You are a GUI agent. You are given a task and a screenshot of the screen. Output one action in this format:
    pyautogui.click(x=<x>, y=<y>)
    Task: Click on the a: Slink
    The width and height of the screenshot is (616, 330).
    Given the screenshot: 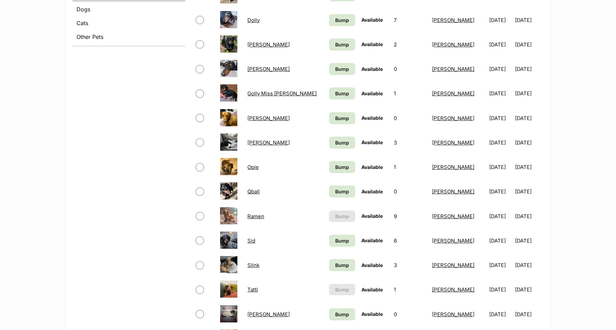 What is the action you would take?
    pyautogui.click(x=253, y=265)
    